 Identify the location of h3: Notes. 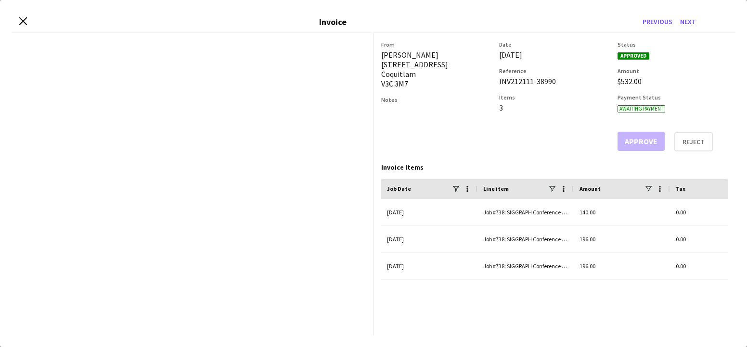
(436, 100).